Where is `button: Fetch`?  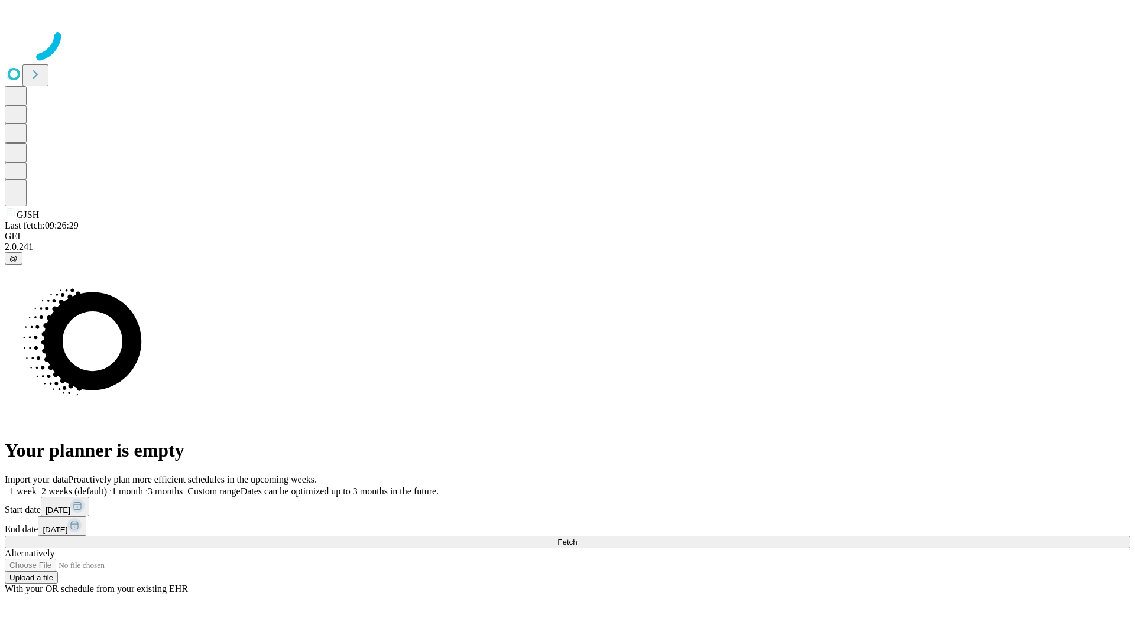 button: Fetch is located at coordinates (567, 542).